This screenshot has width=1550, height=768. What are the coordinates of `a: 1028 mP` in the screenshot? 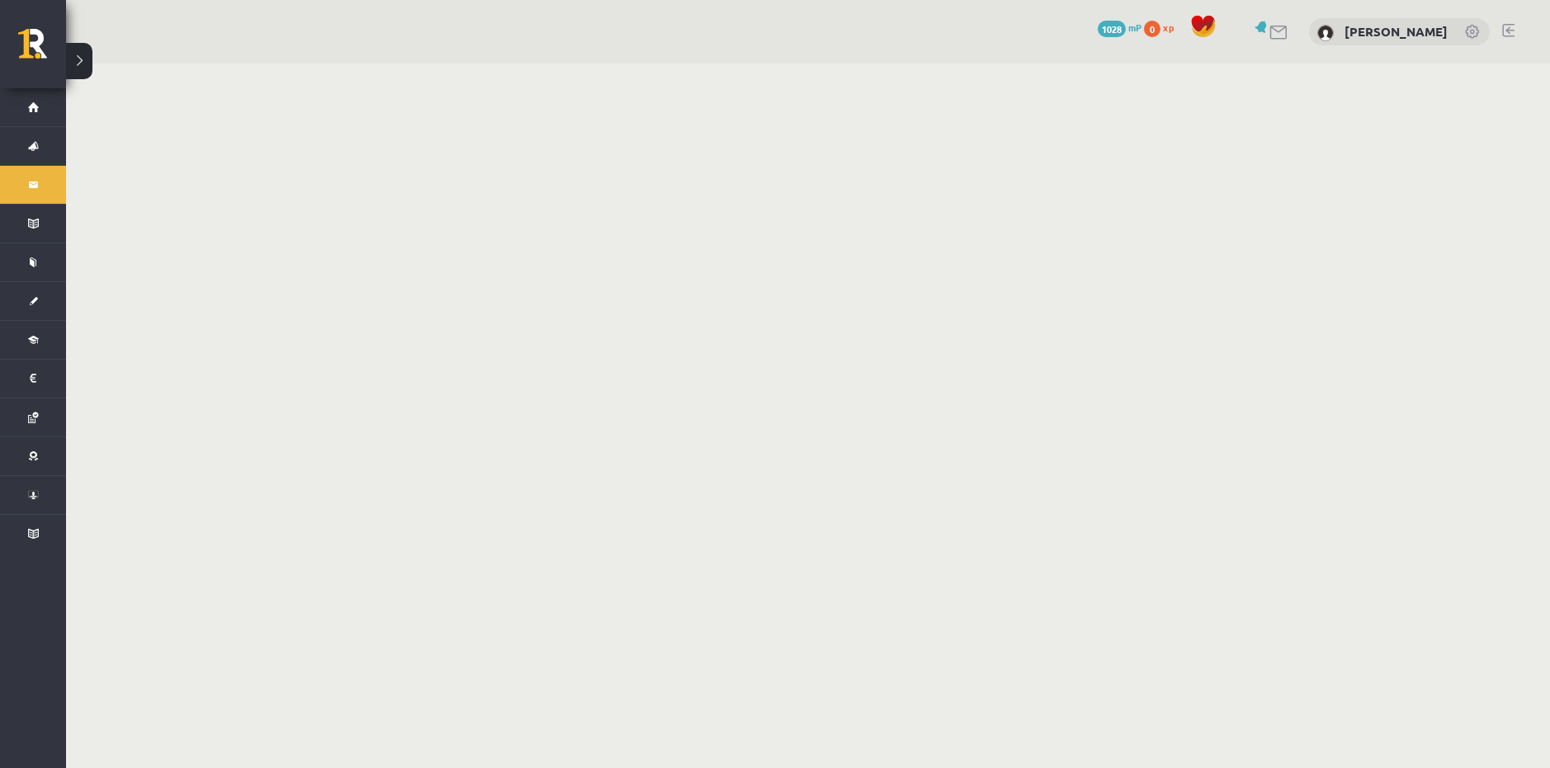 It's located at (1119, 27).